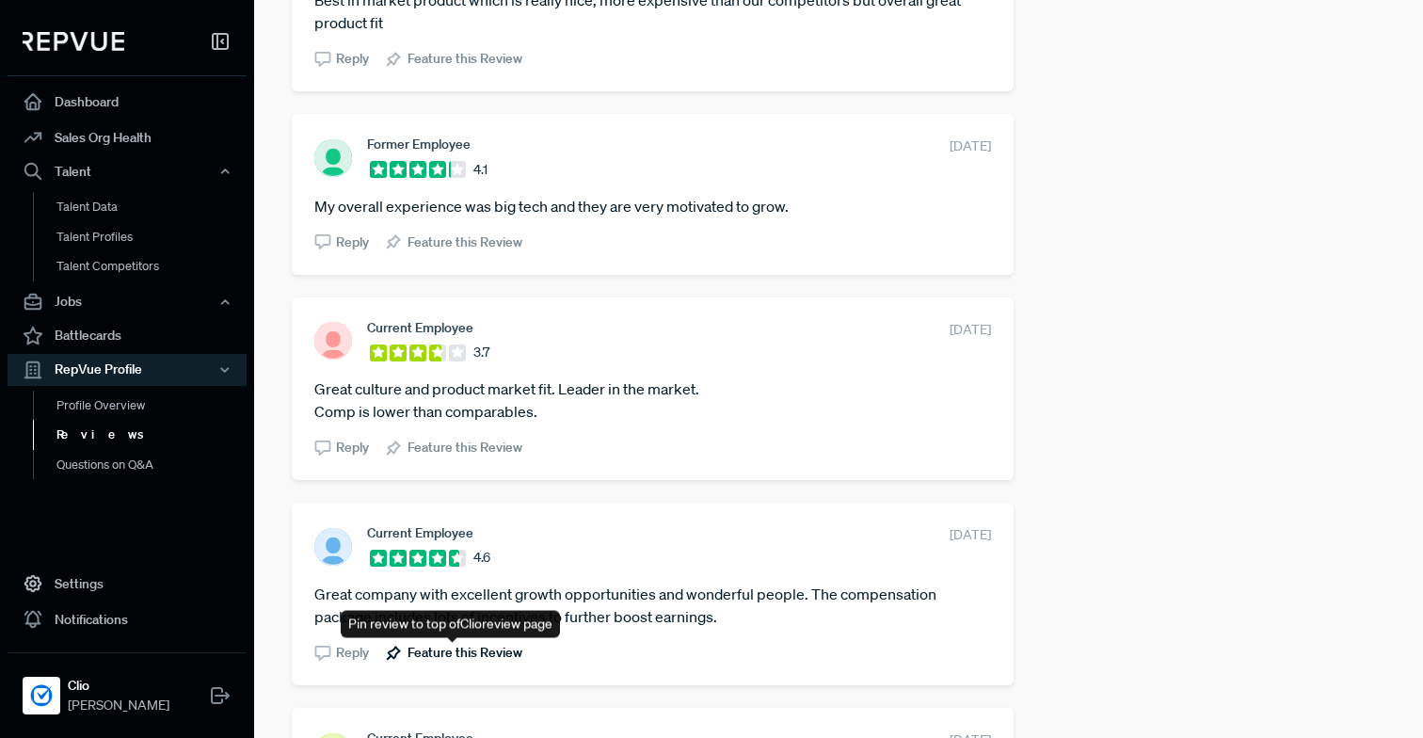  Describe the element at coordinates (127, 583) in the screenshot. I see `a: Settings` at that location.